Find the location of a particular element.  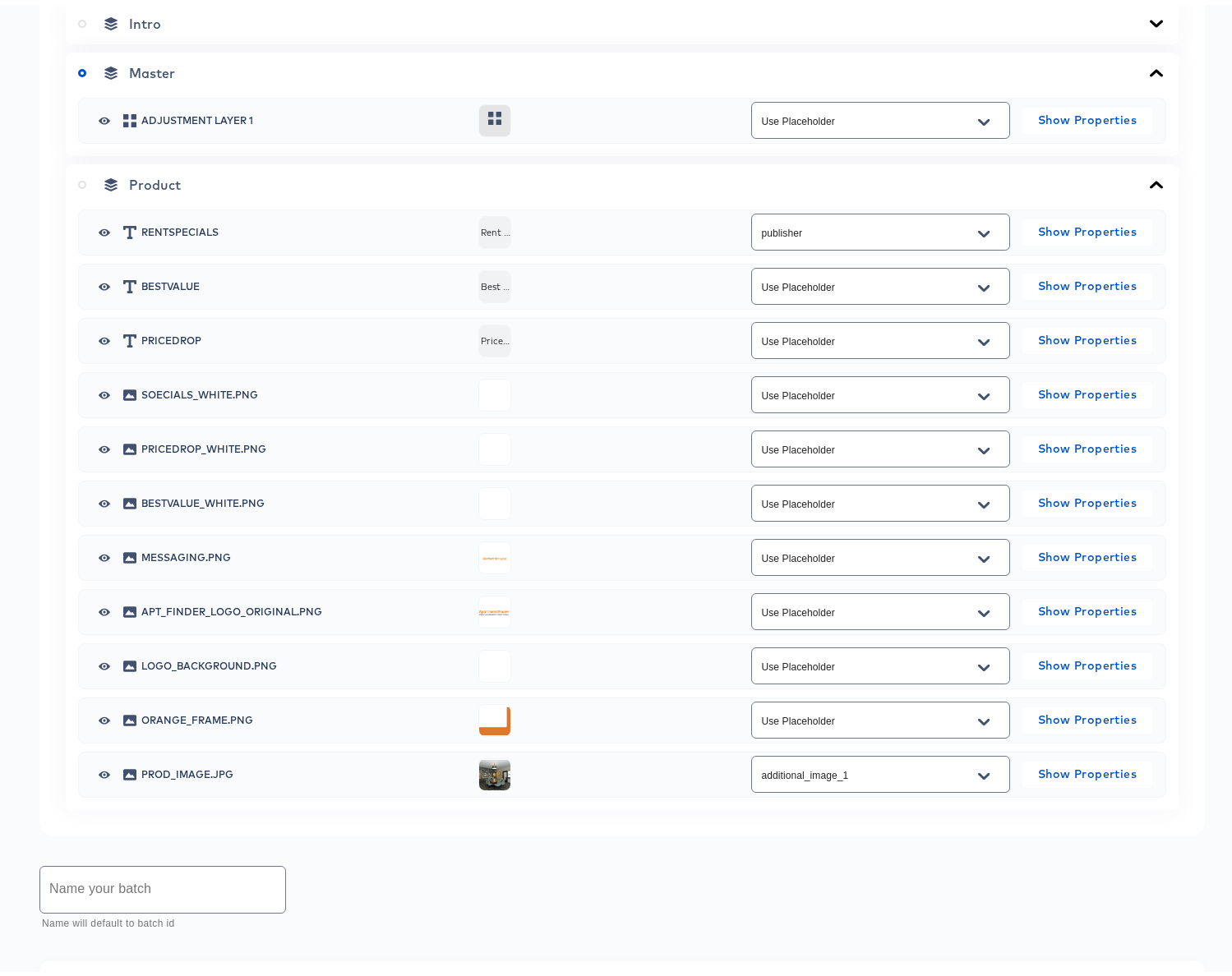

span: apt_finder_logo_original.png is located at coordinates (304, 607).